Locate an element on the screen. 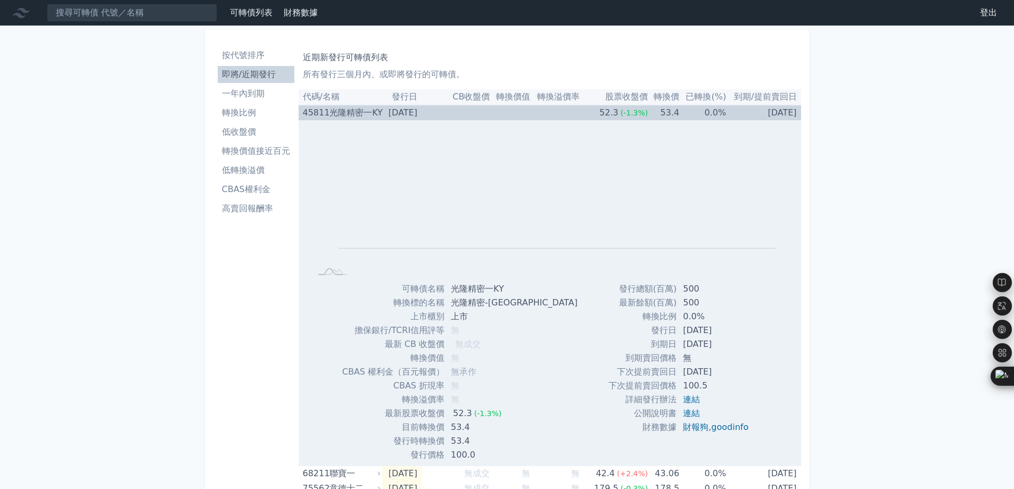  span: (+2.4%) is located at coordinates (632, 474).